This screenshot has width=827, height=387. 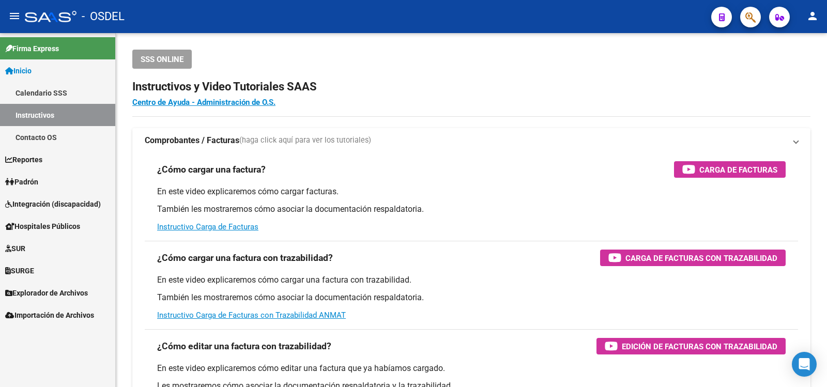 I want to click on span: Hospitales Públicos, so click(x=42, y=226).